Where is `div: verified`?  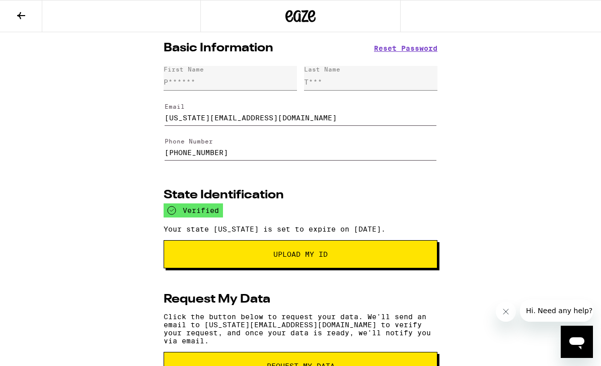 div: verified is located at coordinates (193, 210).